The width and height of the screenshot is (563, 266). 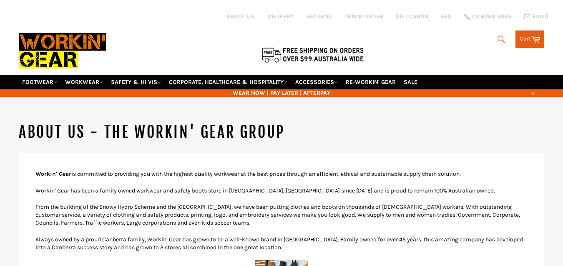 What do you see at coordinates (364, 16) in the screenshot?
I see `a: TRACK ORDER` at bounding box center [364, 16].